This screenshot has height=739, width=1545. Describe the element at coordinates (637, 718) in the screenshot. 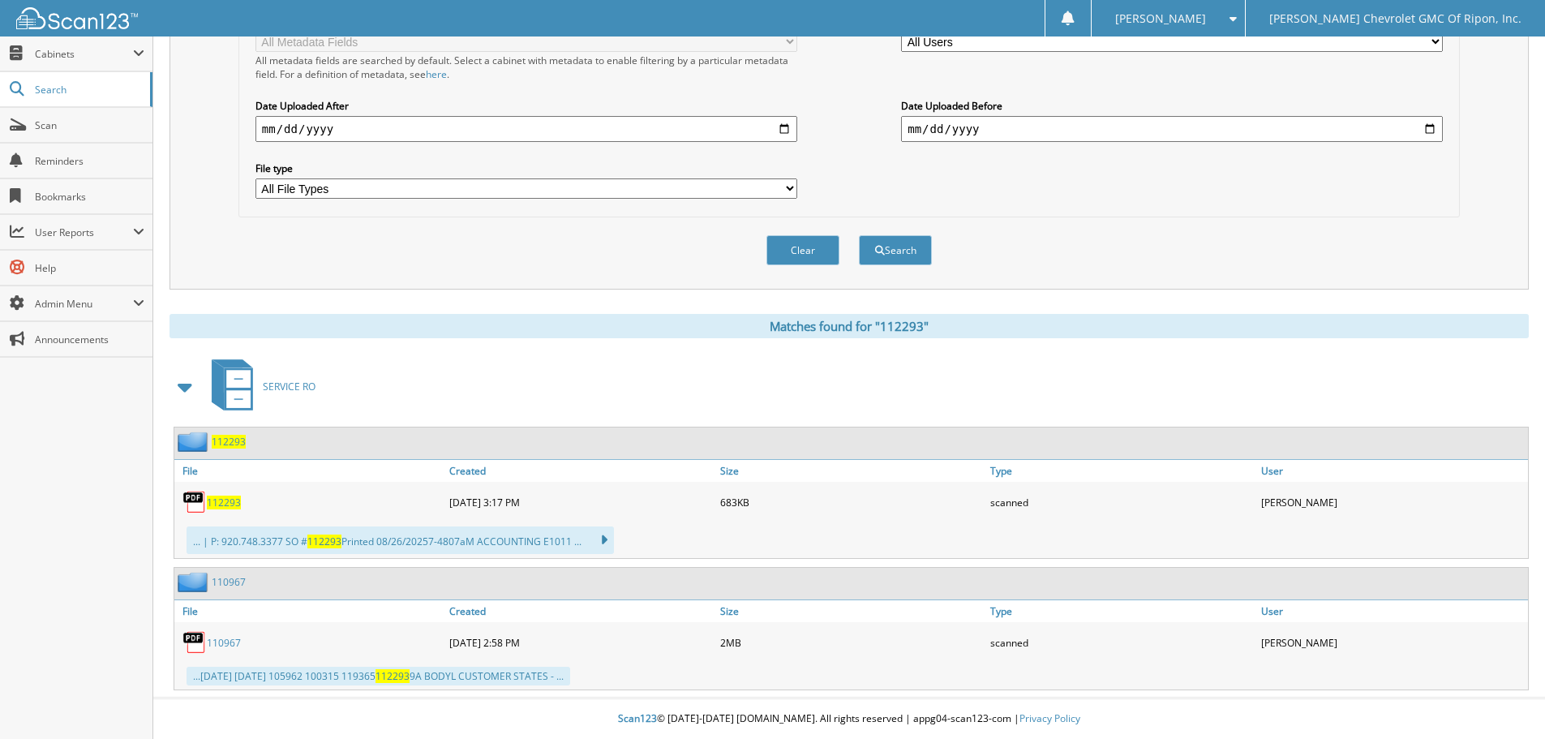

I see `span: Scan123` at that location.